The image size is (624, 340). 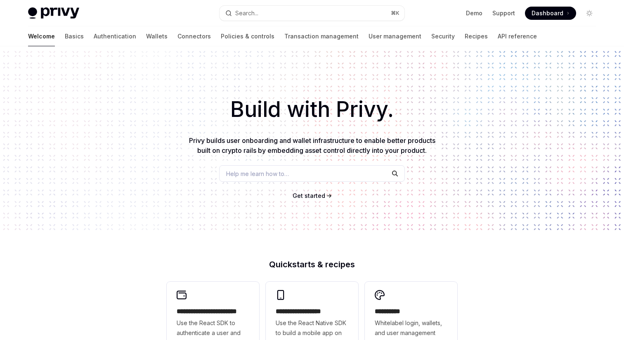 I want to click on a: Connectors, so click(x=194, y=36).